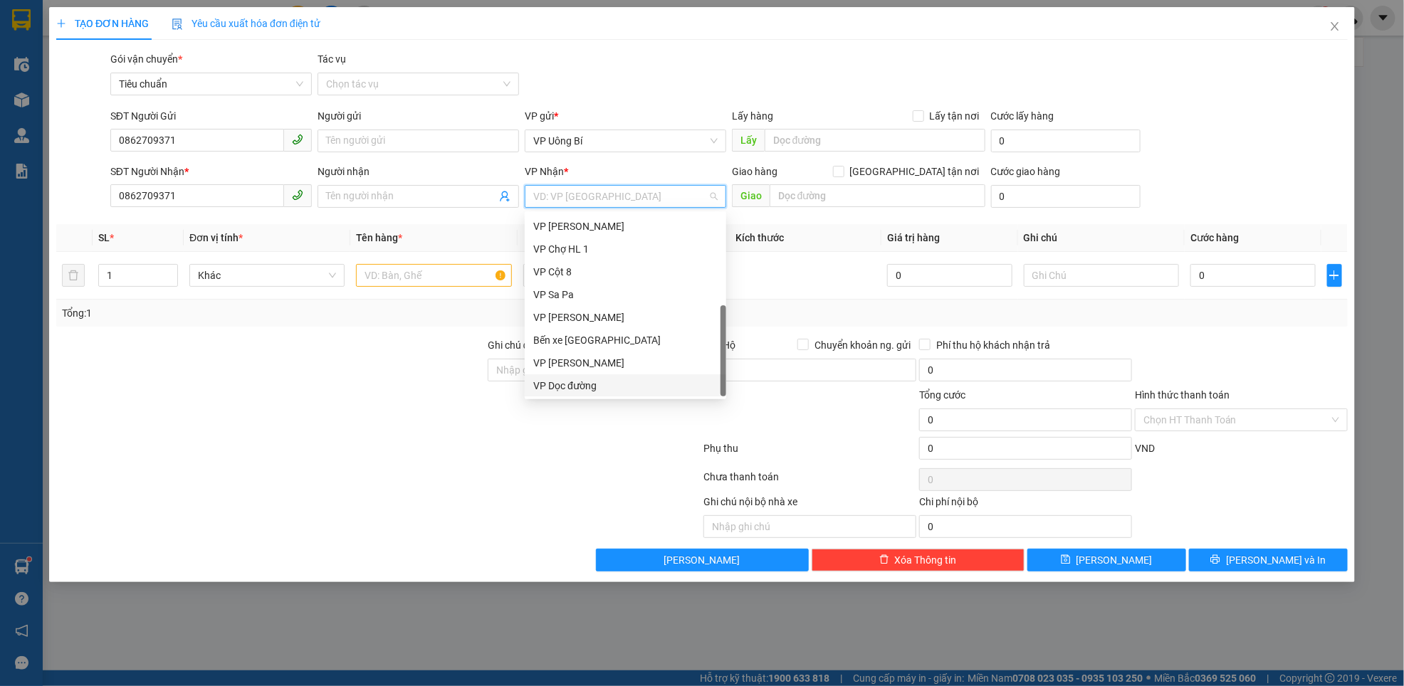  What do you see at coordinates (1215, 238) in the screenshot?
I see `span: Cước hàng` at bounding box center [1215, 238].